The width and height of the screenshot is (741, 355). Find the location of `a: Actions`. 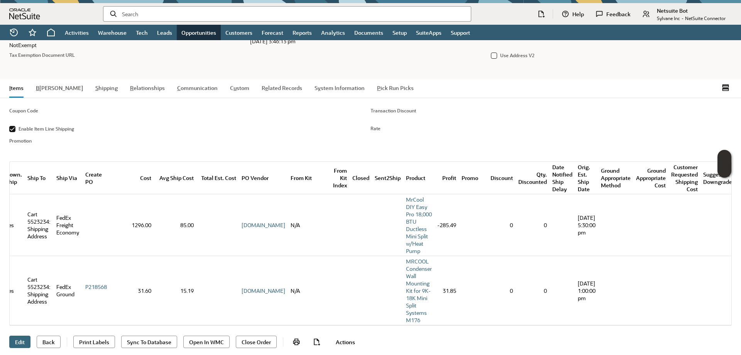

a: Actions is located at coordinates (345, 341).